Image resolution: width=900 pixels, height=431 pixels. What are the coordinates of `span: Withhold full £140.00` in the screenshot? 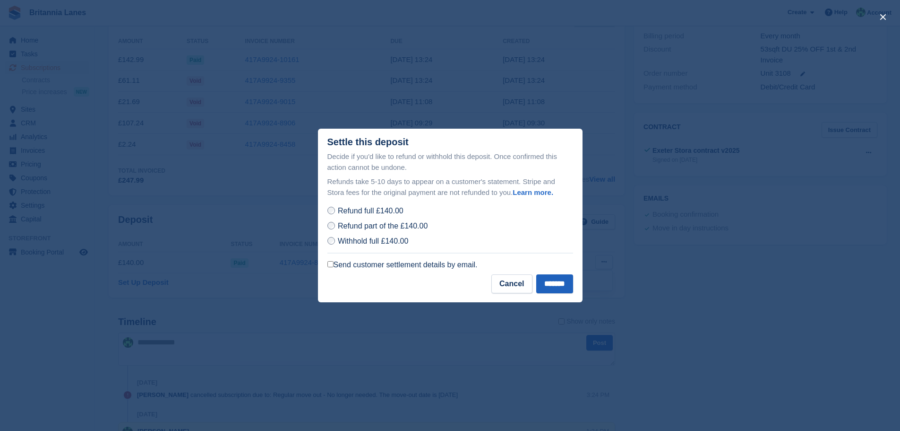 It's located at (373, 241).